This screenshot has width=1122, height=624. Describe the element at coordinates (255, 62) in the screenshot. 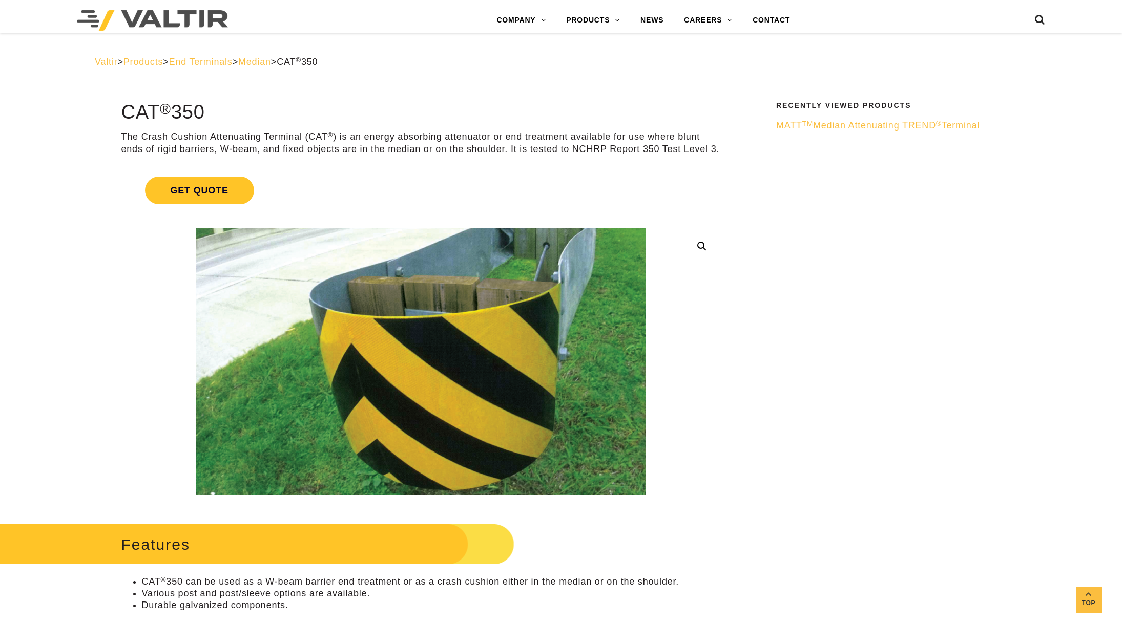

I see `a: Median` at that location.